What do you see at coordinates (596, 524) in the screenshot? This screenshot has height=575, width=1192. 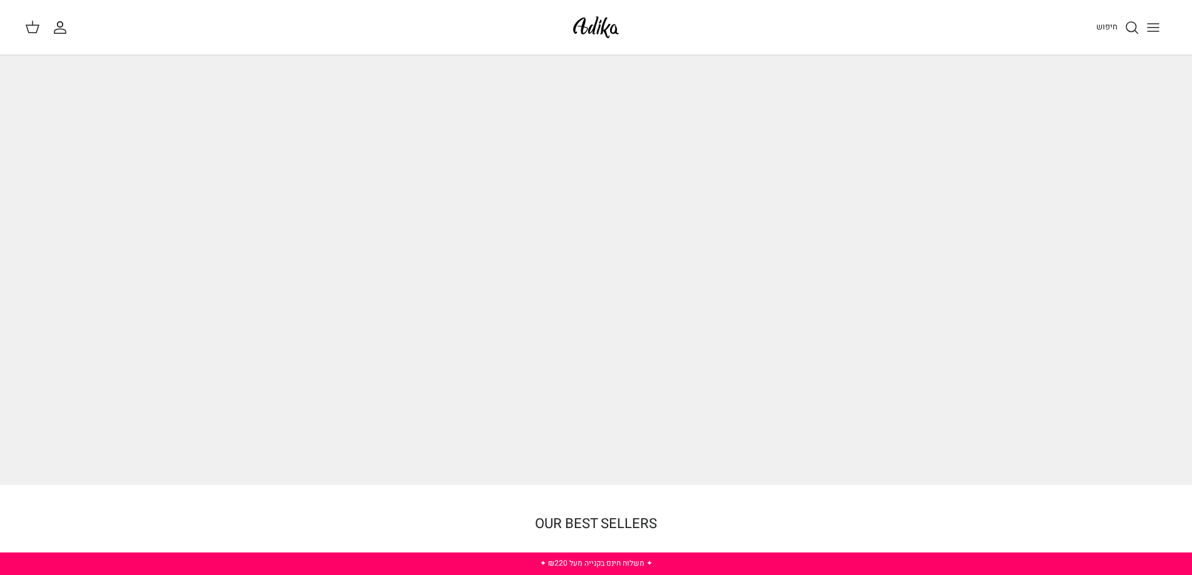 I see `span: OUR BEST SELLERS` at bounding box center [596, 524].